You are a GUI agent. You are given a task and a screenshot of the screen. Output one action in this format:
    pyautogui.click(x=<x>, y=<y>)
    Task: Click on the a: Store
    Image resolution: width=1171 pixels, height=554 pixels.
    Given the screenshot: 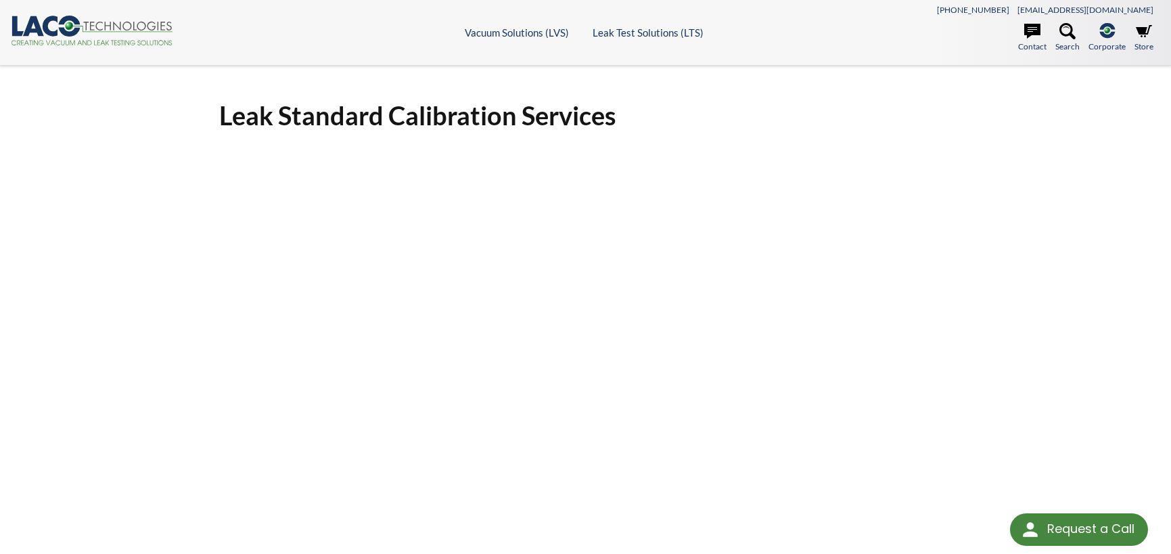 What is the action you would take?
    pyautogui.click(x=1144, y=38)
    